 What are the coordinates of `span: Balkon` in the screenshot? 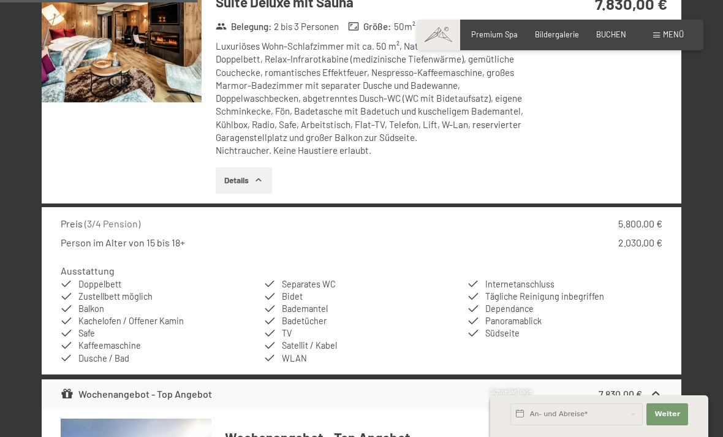 It's located at (91, 308).